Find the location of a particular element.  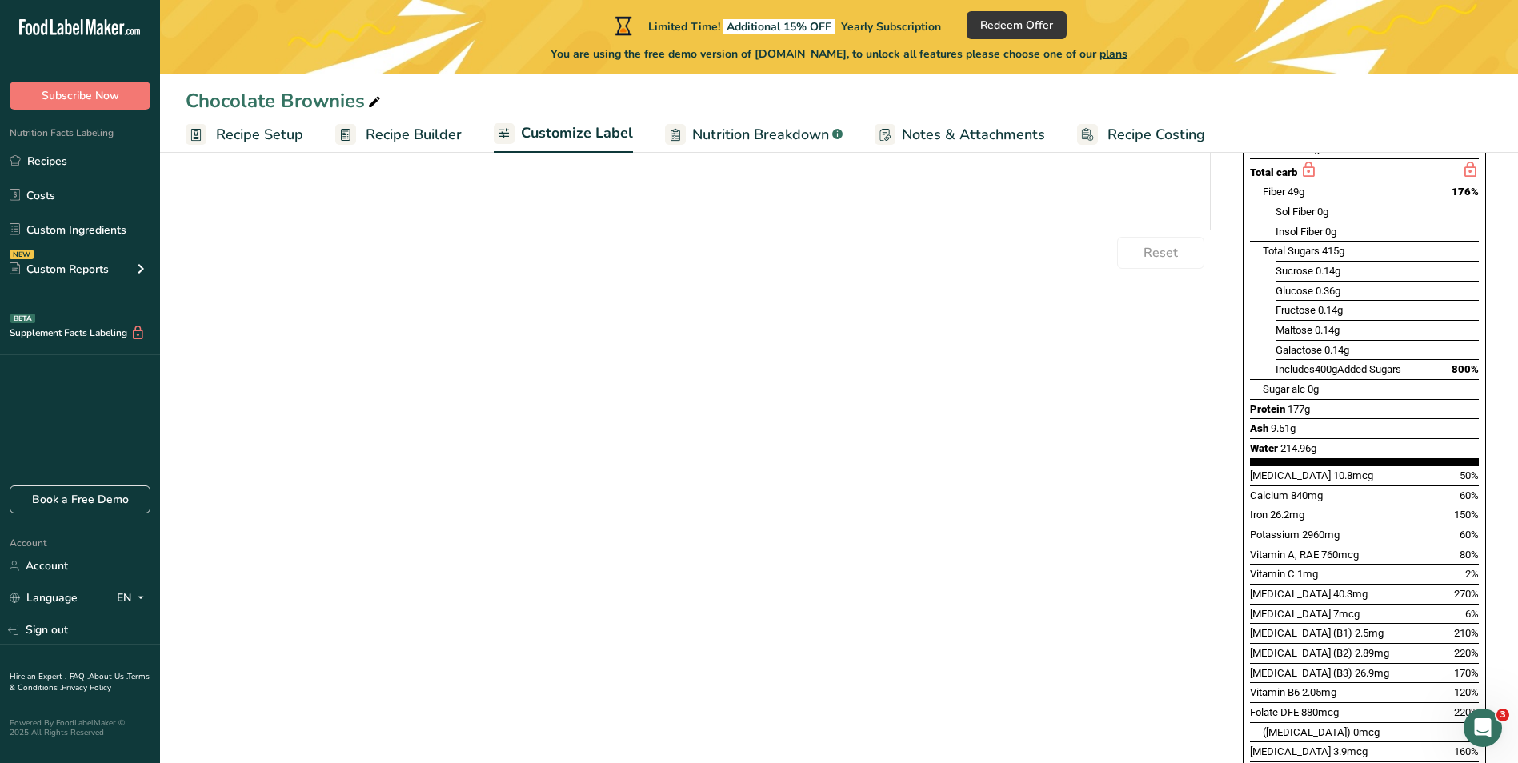

div: NEW is located at coordinates (22, 254).